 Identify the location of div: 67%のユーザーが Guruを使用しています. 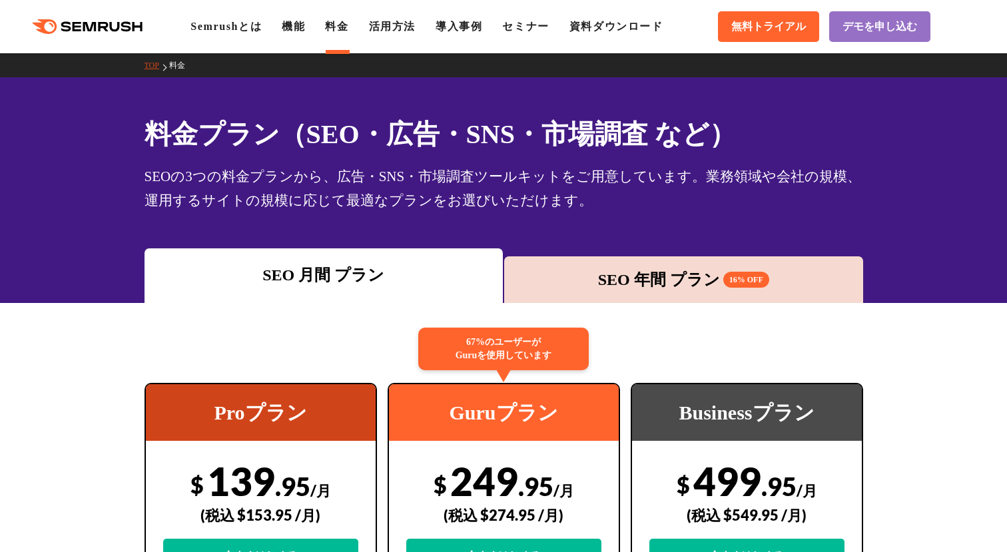
(504, 349).